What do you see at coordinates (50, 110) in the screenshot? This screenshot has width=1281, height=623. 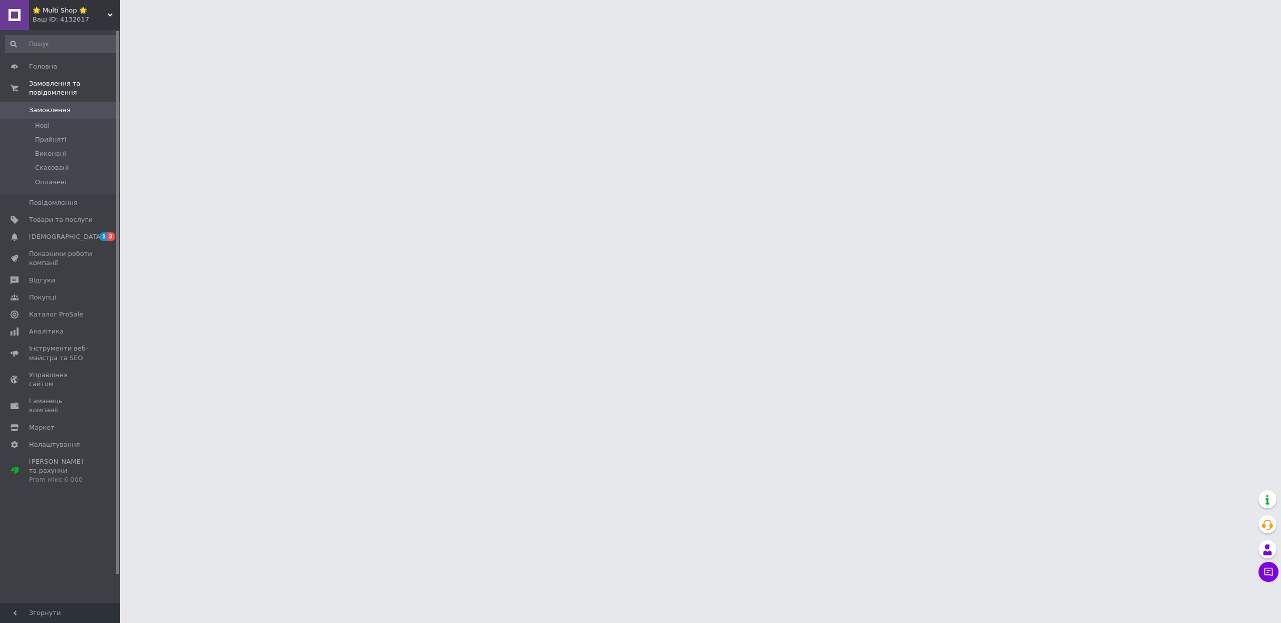 I see `span: Замовлення` at bounding box center [50, 110].